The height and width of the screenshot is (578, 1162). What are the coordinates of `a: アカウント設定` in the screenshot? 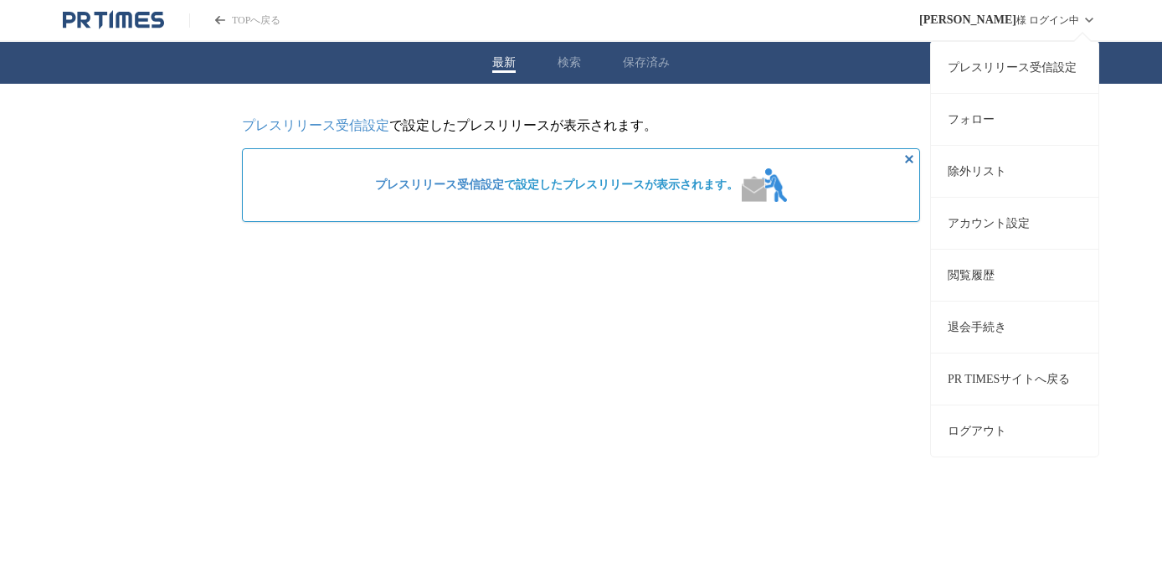 It's located at (1014, 223).